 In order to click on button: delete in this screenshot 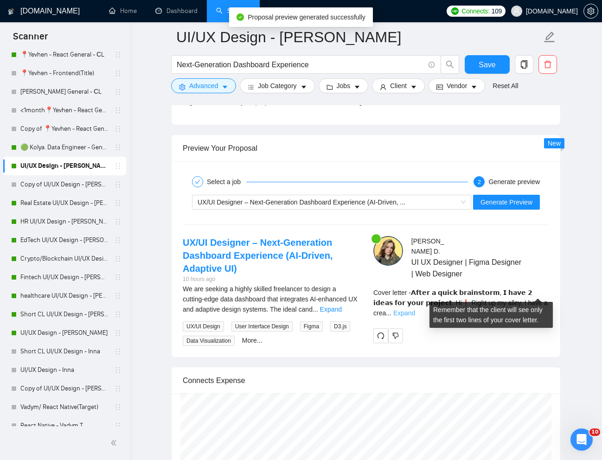, I will do `click(548, 64)`.